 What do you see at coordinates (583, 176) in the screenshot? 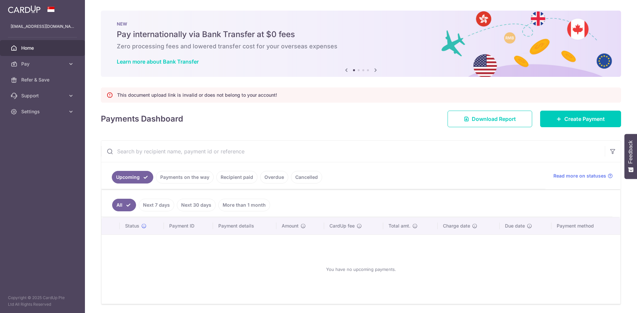
I see `a: Read more on statuses` at bounding box center [583, 176].